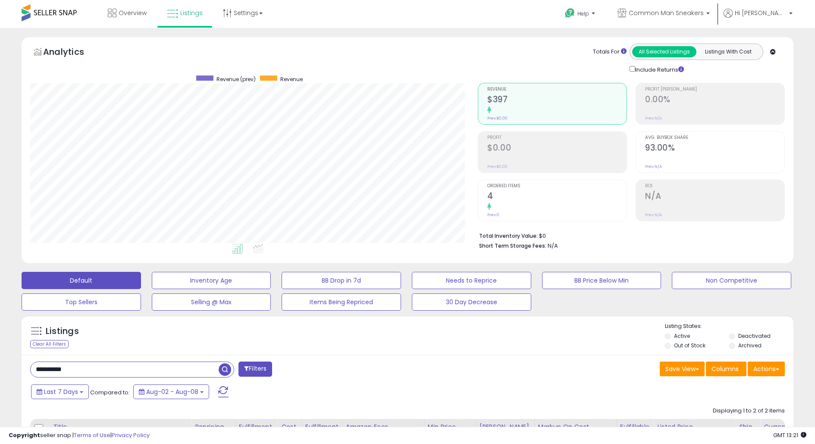 This screenshot has height=444, width=815. I want to click on span: 2025-08-16 13:21 GMT, so click(790, 435).